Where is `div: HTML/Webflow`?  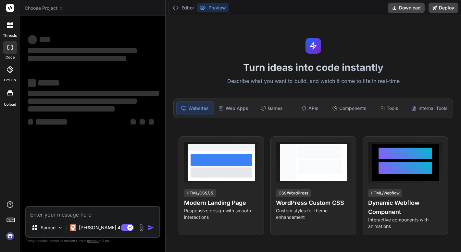 div: HTML/Webflow is located at coordinates (385, 193).